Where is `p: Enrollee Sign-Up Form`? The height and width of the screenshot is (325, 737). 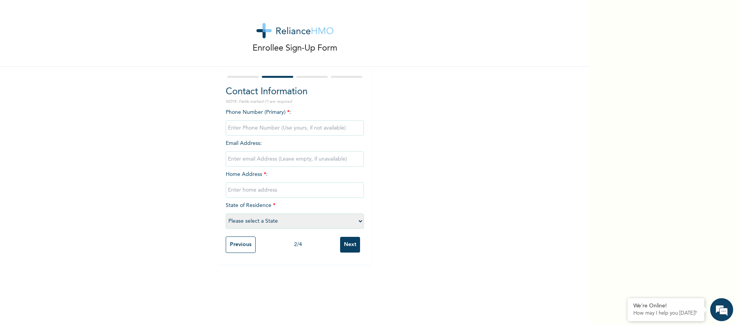
p: Enrollee Sign-Up Form is located at coordinates (295, 48).